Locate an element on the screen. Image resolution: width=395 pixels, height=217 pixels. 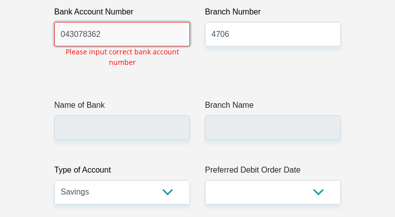
p: Please input correct bank account number is located at coordinates (122, 57).